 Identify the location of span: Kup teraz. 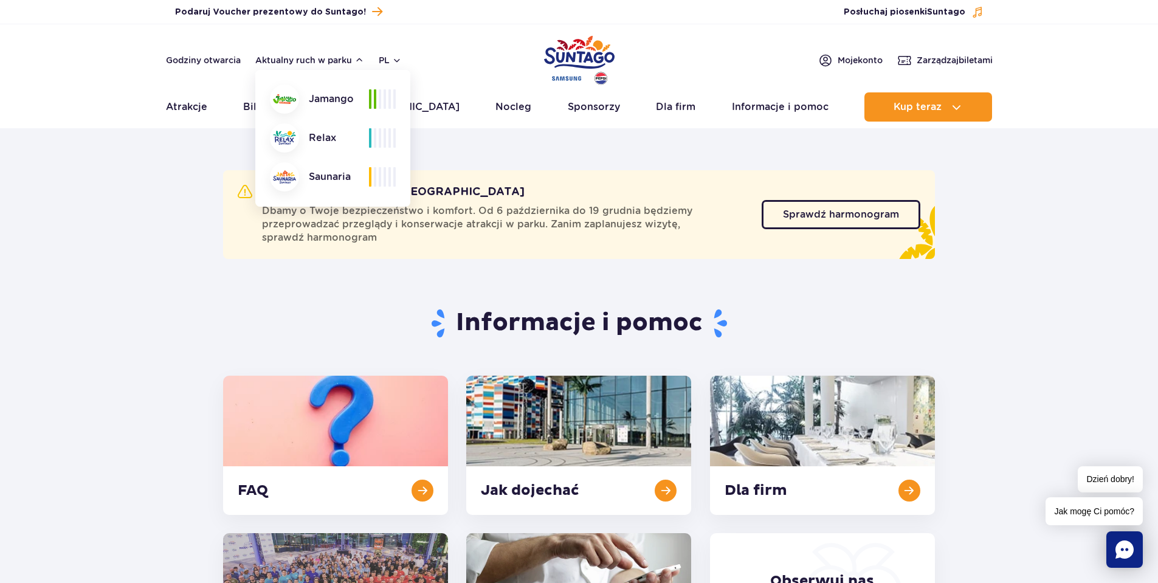
(918, 107).